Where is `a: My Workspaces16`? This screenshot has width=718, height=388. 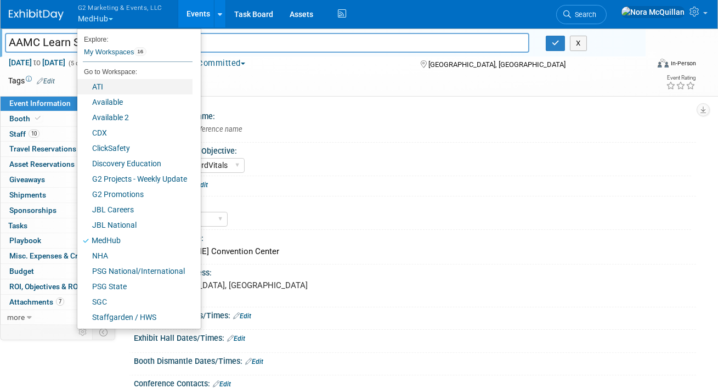 a: My Workspaces16 is located at coordinates (138, 52).